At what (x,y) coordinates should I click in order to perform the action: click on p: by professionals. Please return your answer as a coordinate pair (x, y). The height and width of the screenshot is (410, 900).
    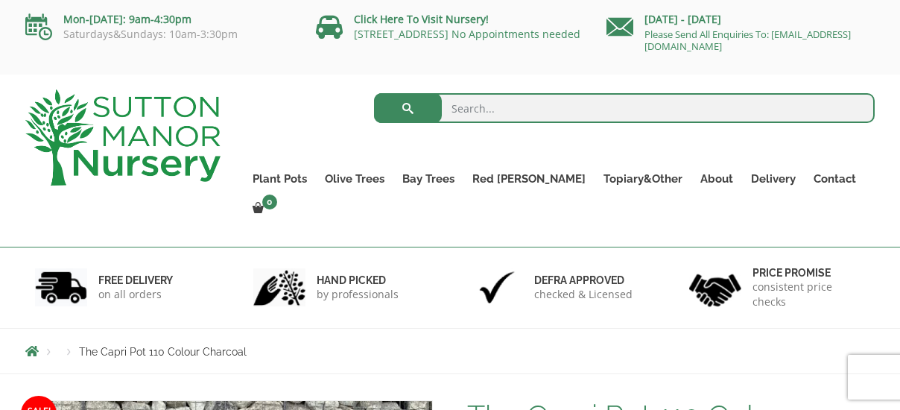
    Looking at the image, I should click on (358, 294).